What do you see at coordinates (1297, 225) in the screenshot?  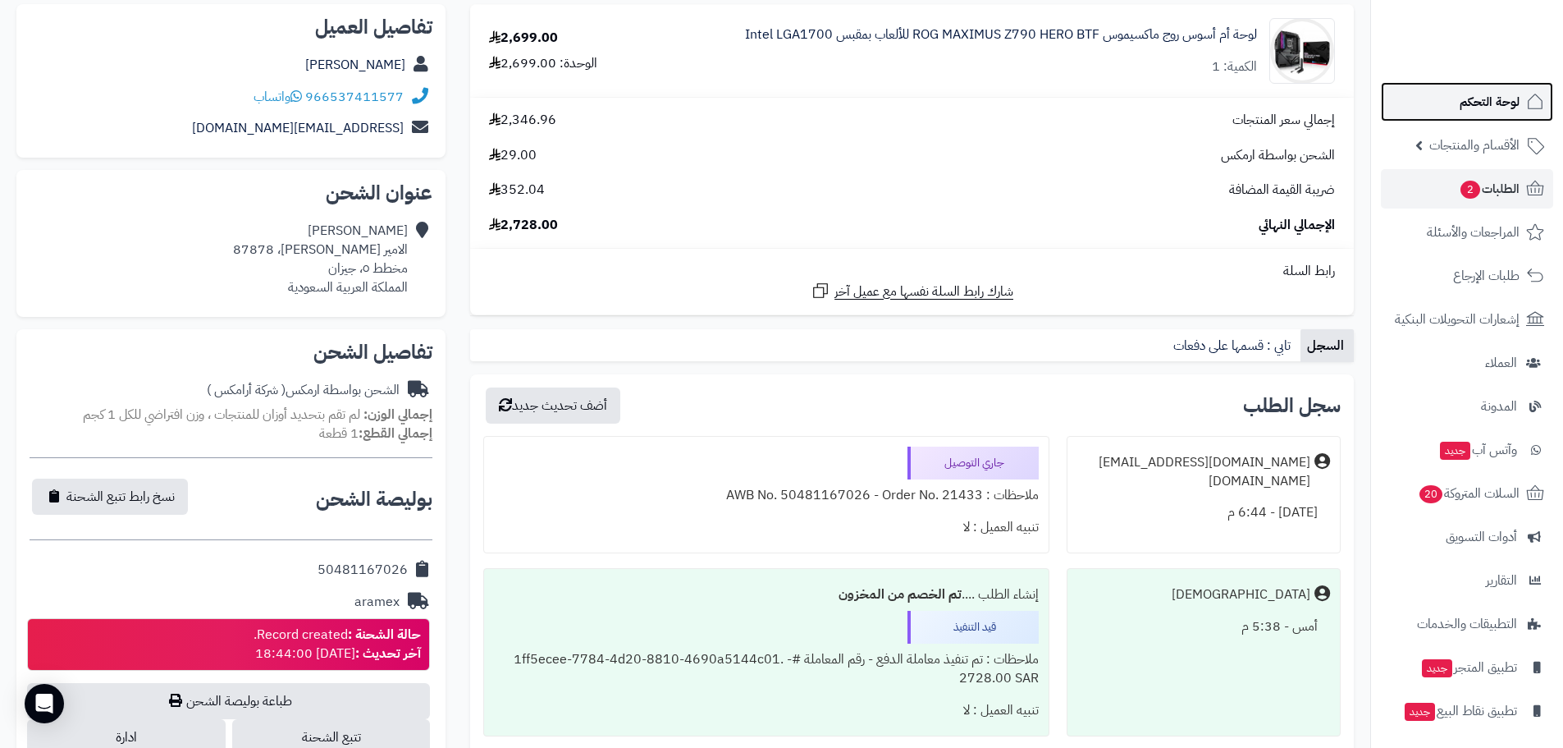 I see `span: الإجمالي النهائي` at bounding box center [1297, 225].